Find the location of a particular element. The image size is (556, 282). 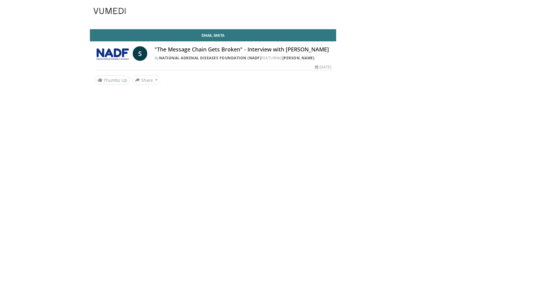

button: Share is located at coordinates (146, 80).